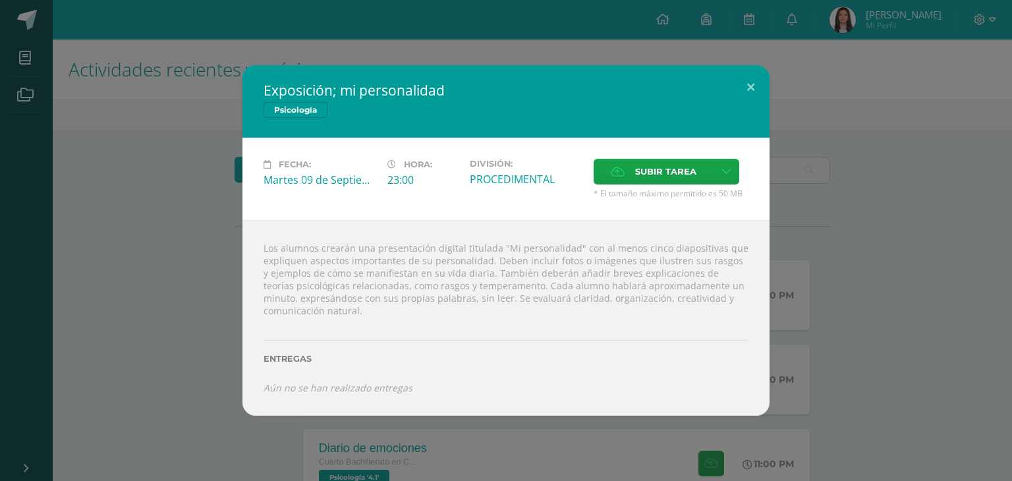 The image size is (1012, 481). I want to click on label: División:, so click(526, 163).